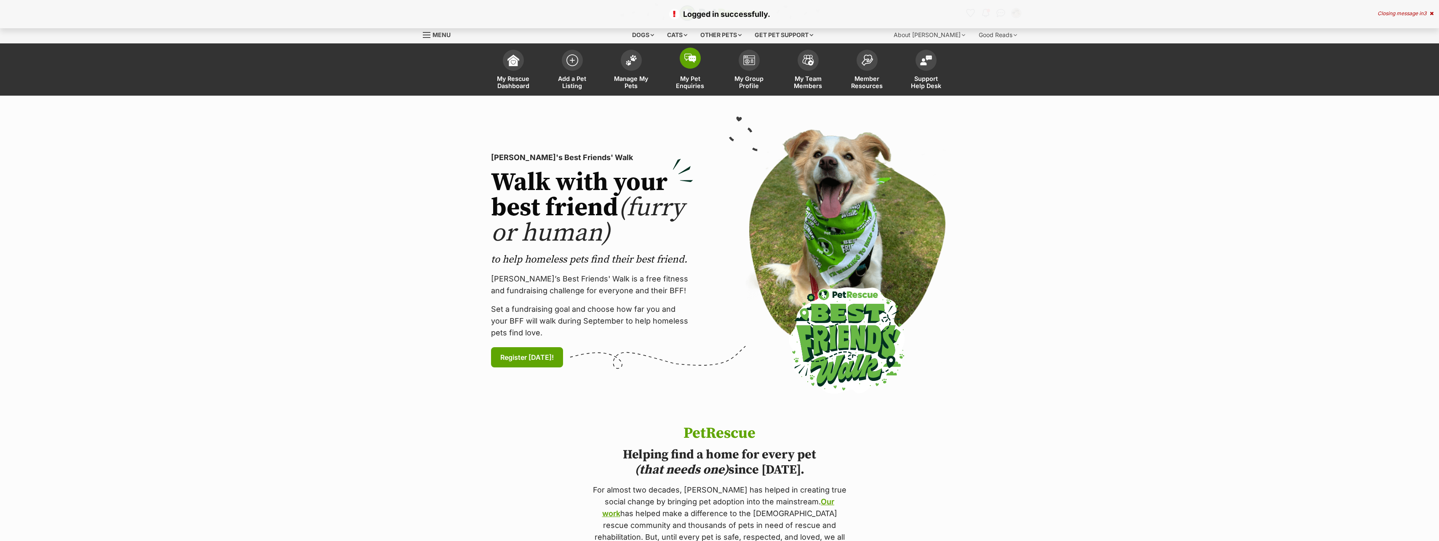 This screenshot has height=541, width=1439. Describe the element at coordinates (513, 82) in the screenshot. I see `span: My Rescue Dashboard` at that location.